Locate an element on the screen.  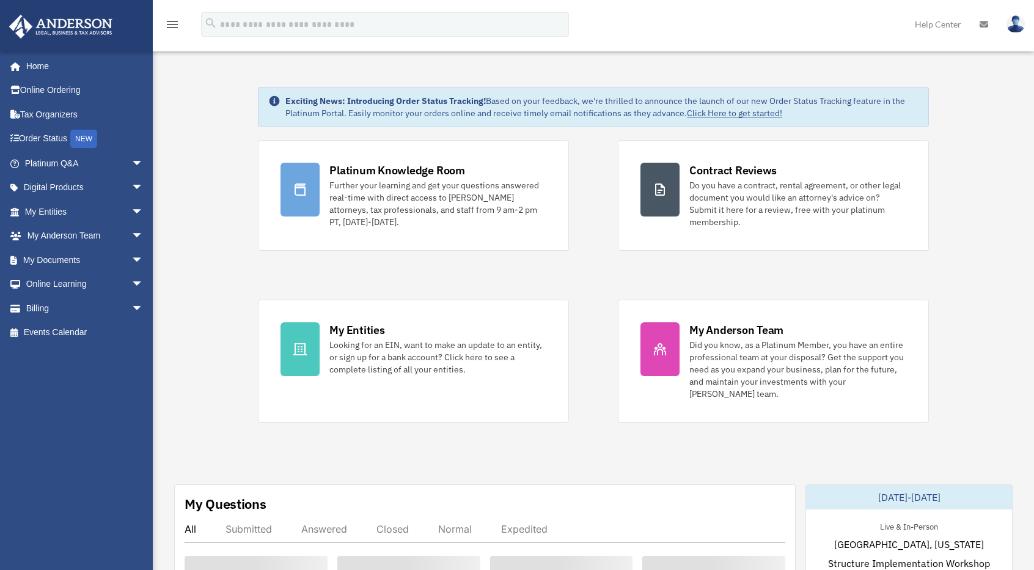
img: Anderson Advisors Platinum Portal is located at coordinates (61, 26).